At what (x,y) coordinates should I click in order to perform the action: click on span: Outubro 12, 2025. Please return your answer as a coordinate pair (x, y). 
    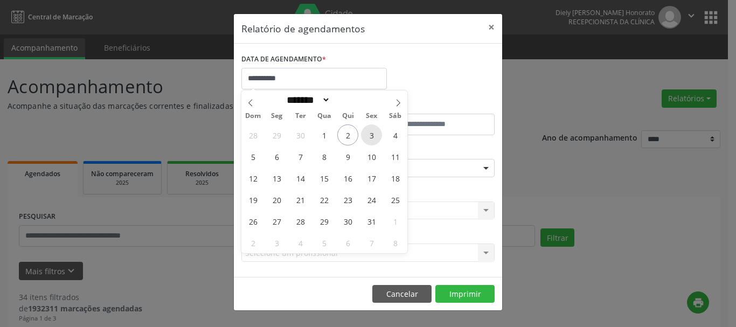
    Looking at the image, I should click on (253, 178).